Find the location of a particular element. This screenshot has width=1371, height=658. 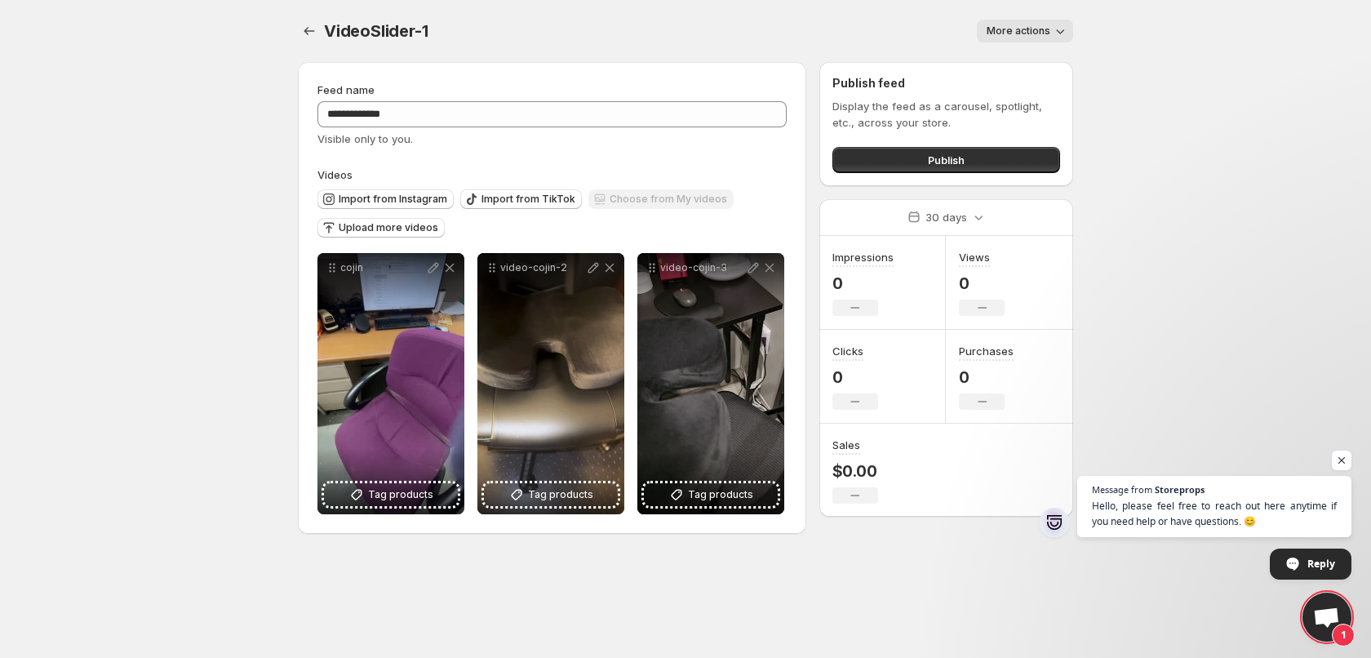

p: cojin is located at coordinates (383, 268).